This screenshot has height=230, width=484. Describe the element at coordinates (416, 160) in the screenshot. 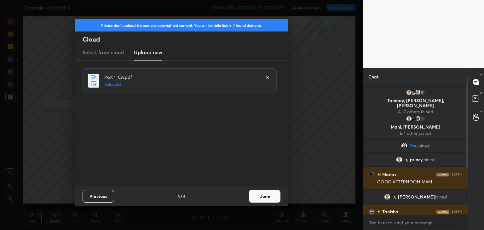

I see `span: princy` at that location.